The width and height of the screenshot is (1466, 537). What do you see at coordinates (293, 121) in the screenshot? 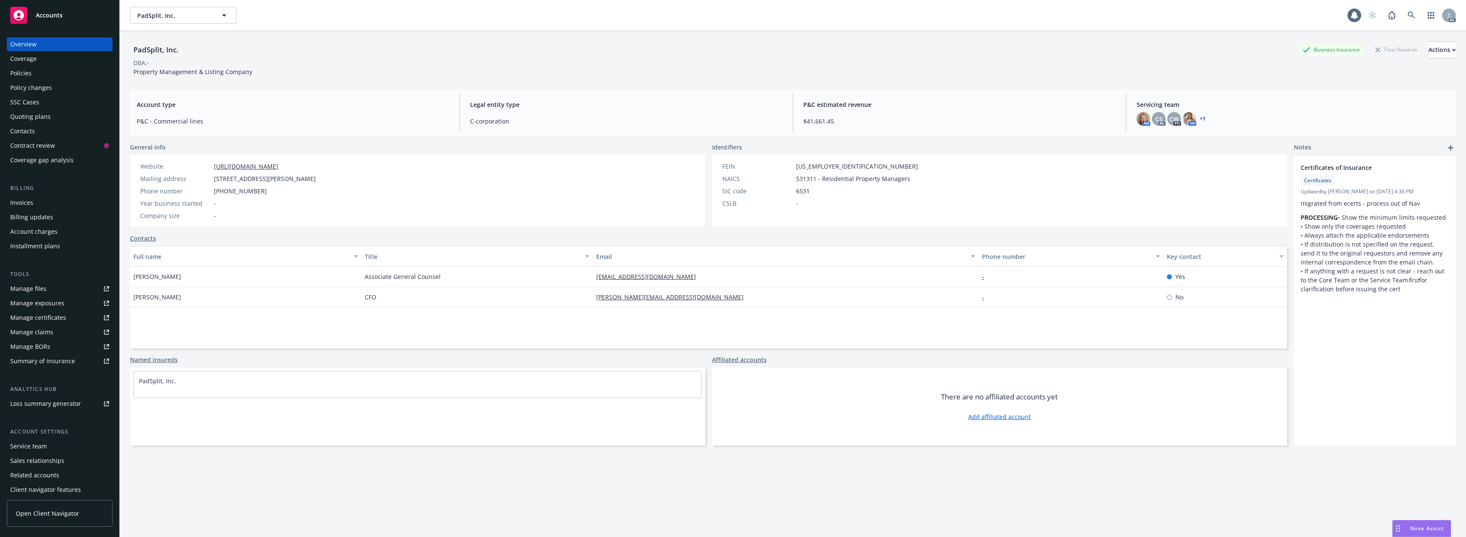
I see `span: P&C - Commercial lines` at bounding box center [293, 121].